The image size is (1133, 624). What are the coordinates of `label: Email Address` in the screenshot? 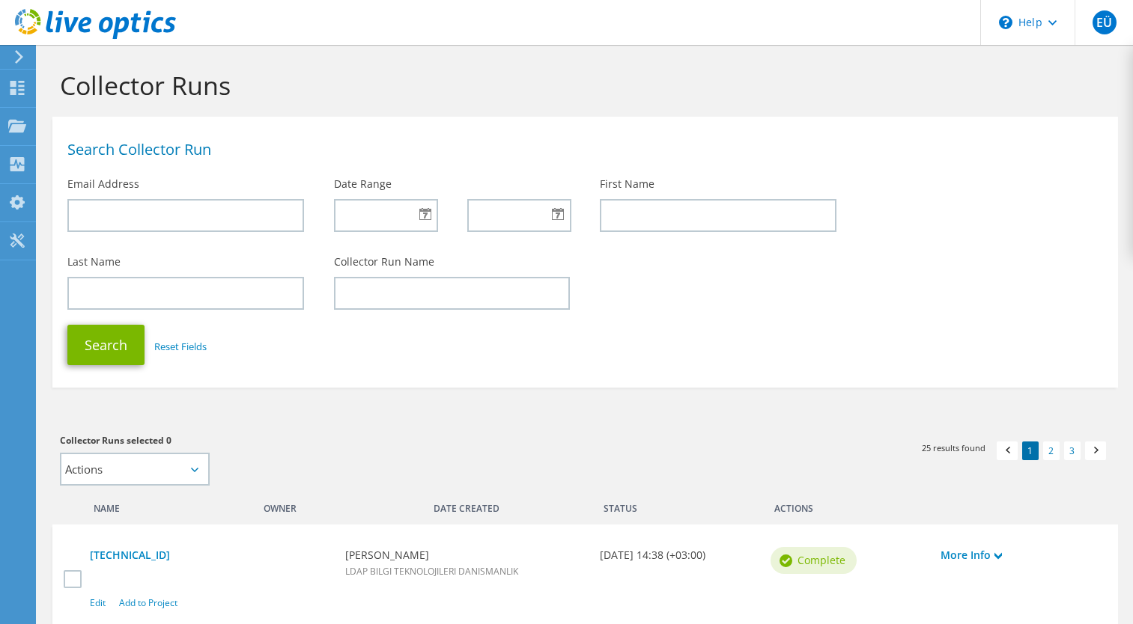 It's located at (103, 184).